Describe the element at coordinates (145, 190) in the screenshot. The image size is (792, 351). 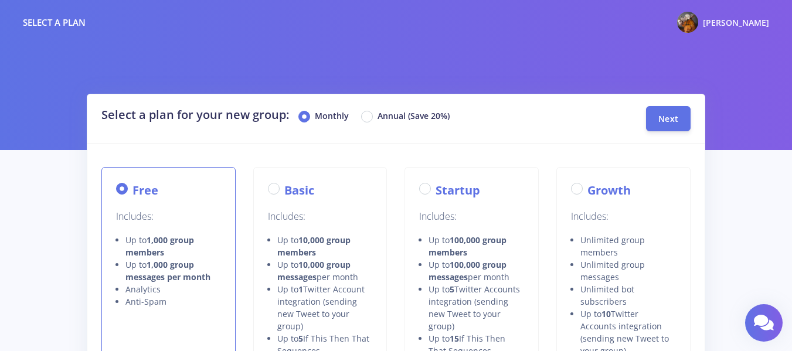
I see `label: Free` at that location.